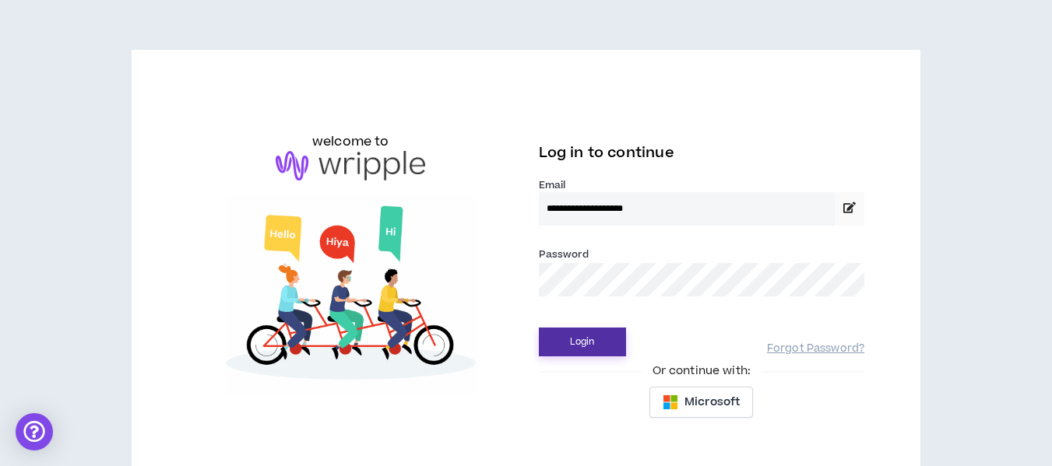  Describe the element at coordinates (815, 349) in the screenshot. I see `a: Forgot Password?` at that location.